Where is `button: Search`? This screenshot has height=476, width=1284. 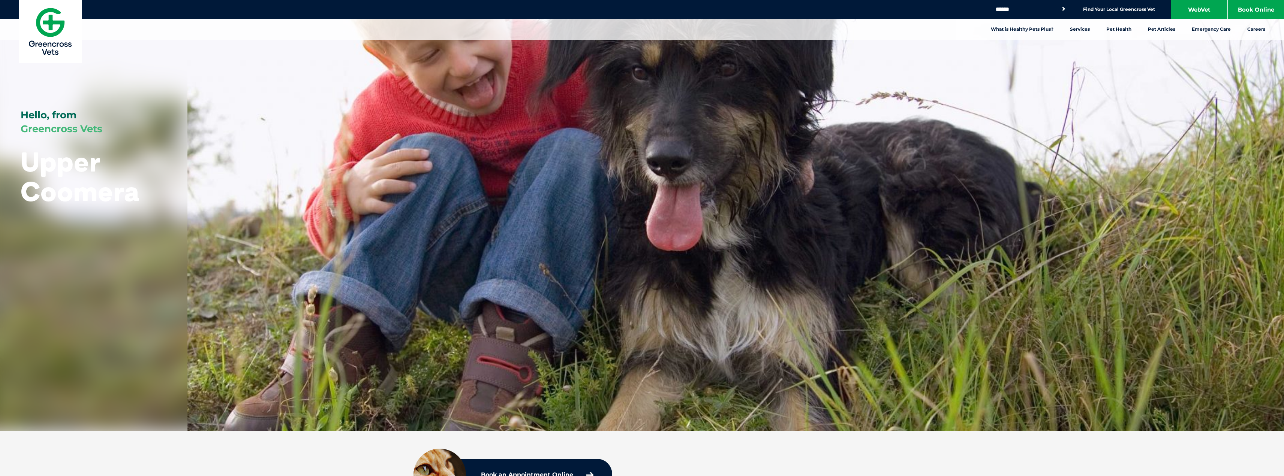
button: Search is located at coordinates (1063, 9).